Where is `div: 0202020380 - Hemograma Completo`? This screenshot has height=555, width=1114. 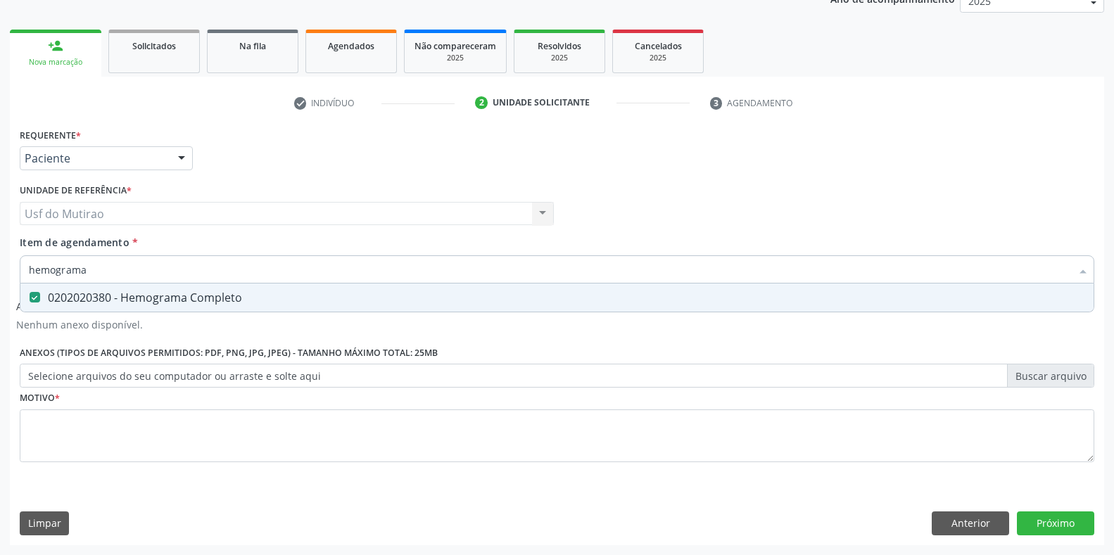
div: 0202020380 - Hemograma Completo is located at coordinates (557, 298).